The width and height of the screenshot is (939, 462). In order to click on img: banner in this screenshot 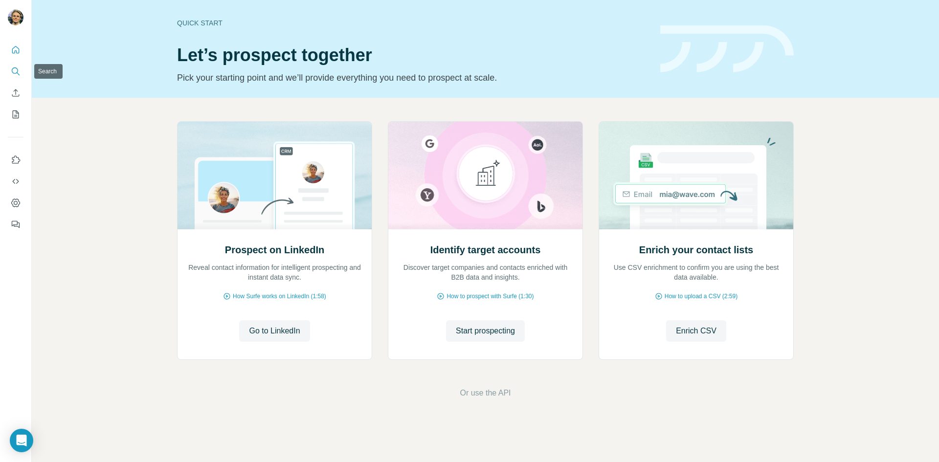, I will do `click(726, 49)`.